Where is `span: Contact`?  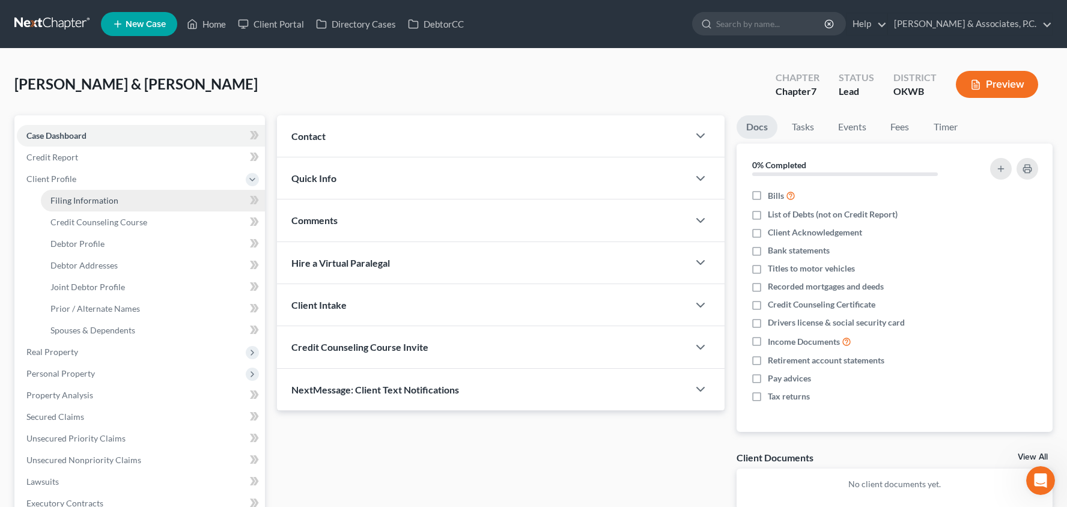 span: Contact is located at coordinates (308, 136).